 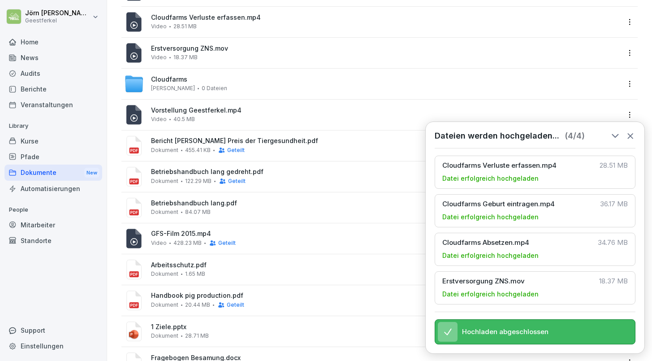 What do you see at coordinates (53, 57) in the screenshot?
I see `div: News` at bounding box center [53, 57].